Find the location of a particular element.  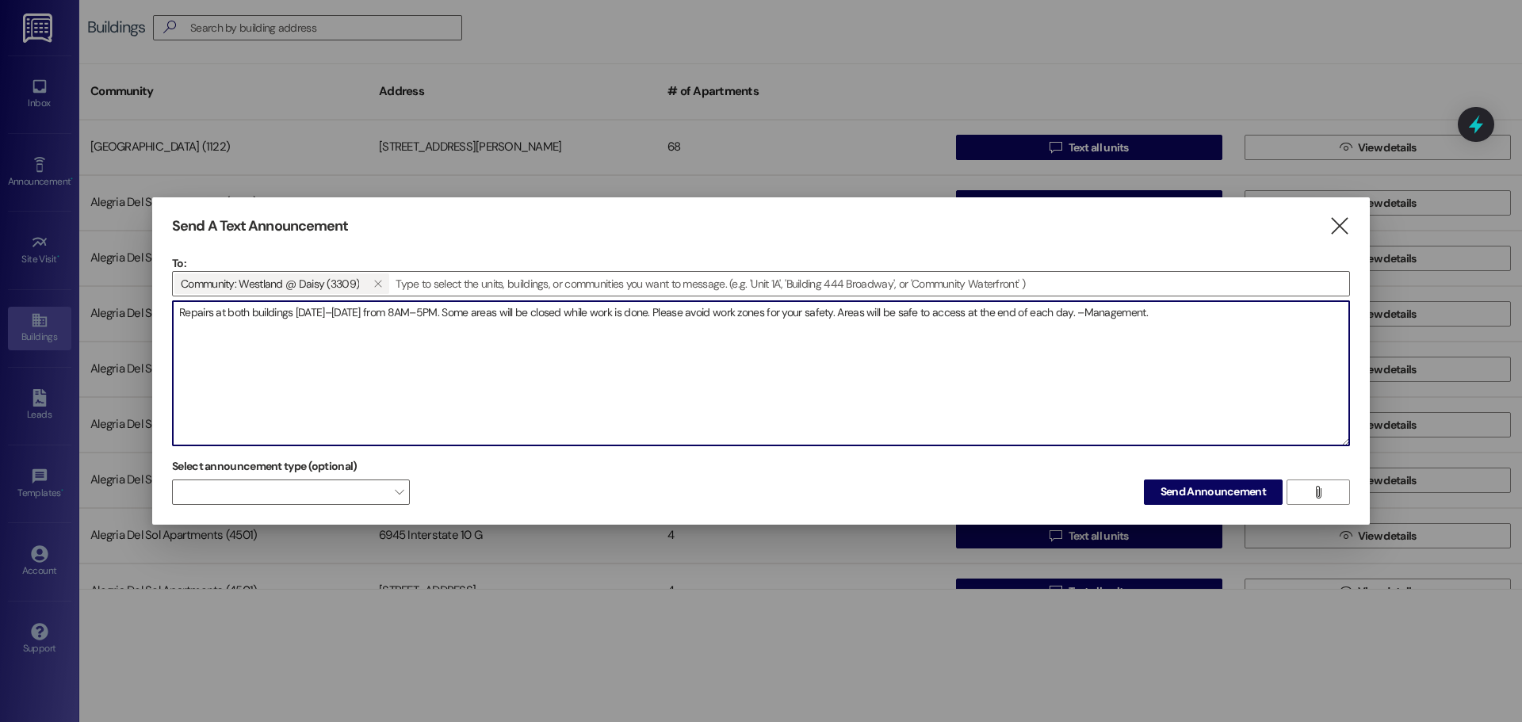

p: To: is located at coordinates (761, 263).